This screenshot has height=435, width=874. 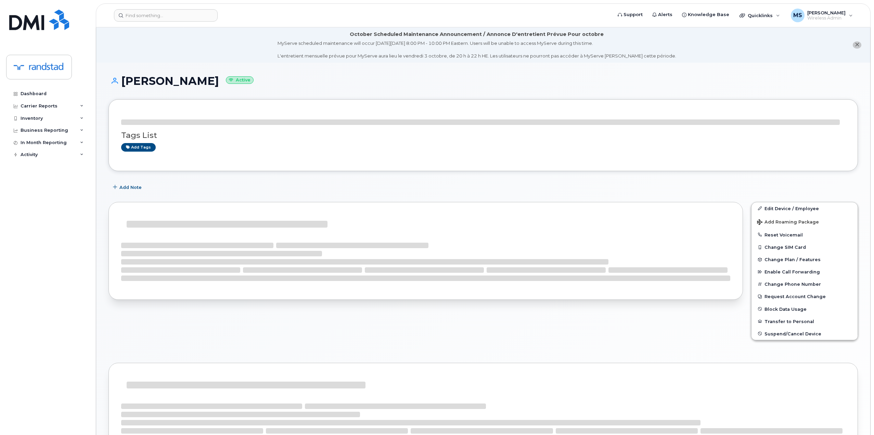 I want to click on span: Change Plan / Features, so click(x=793, y=259).